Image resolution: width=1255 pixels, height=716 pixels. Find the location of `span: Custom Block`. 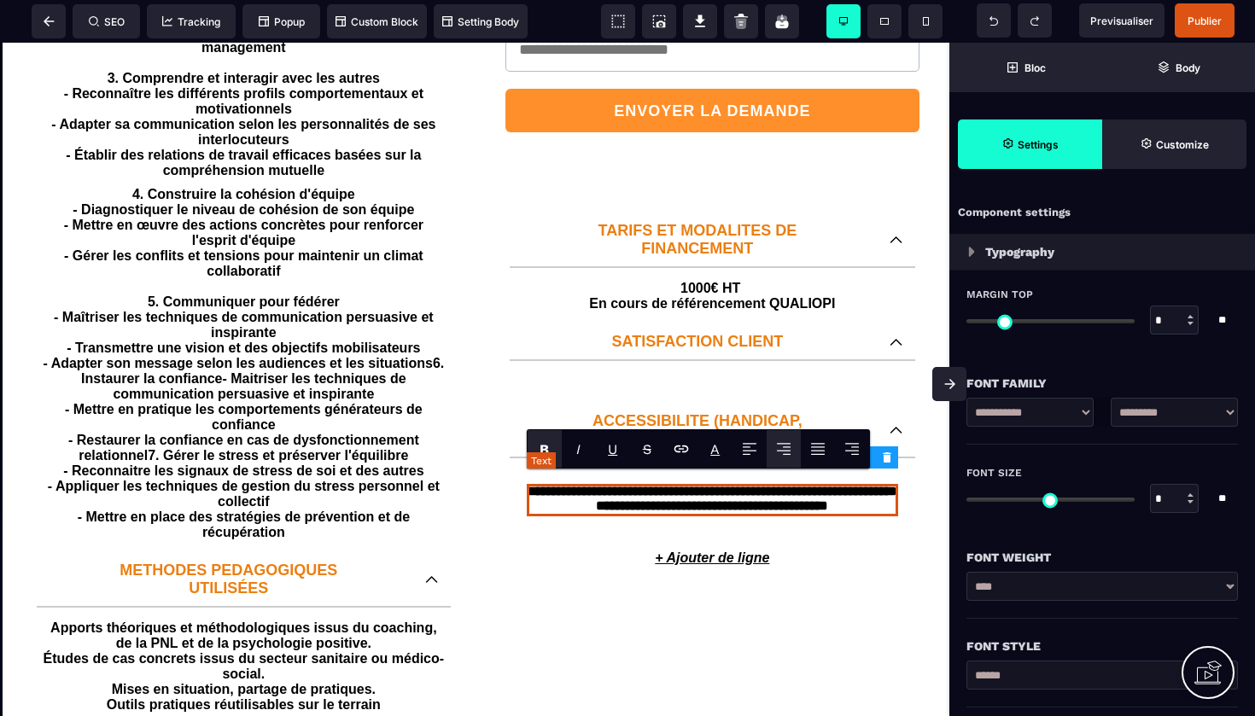

span: Custom Block is located at coordinates (376, 21).